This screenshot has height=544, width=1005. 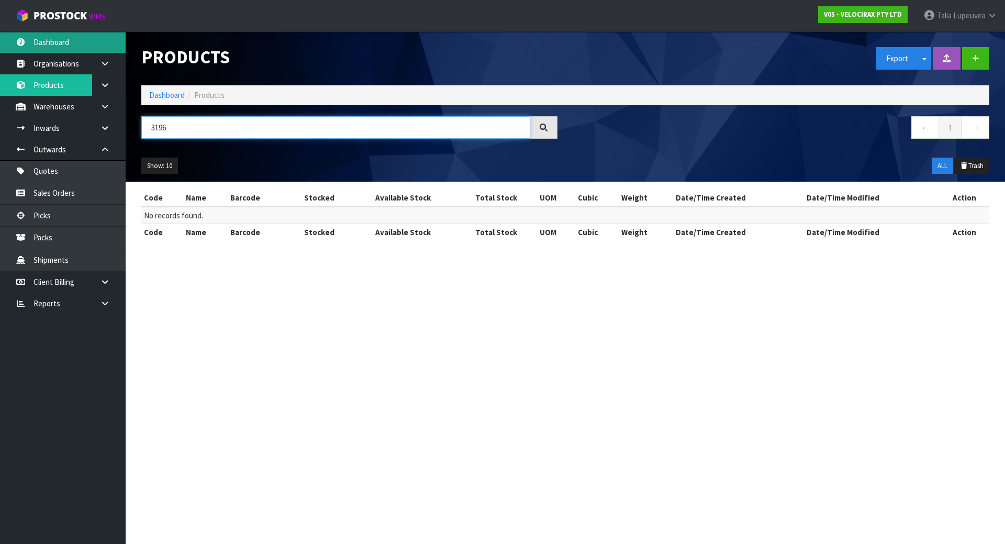 I want to click on button: Export, so click(x=897, y=58).